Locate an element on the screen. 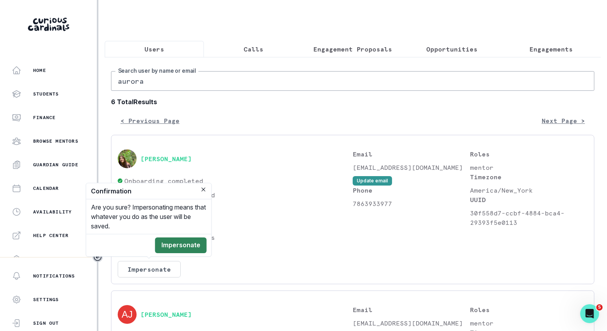  p: Settings is located at coordinates (46, 300).